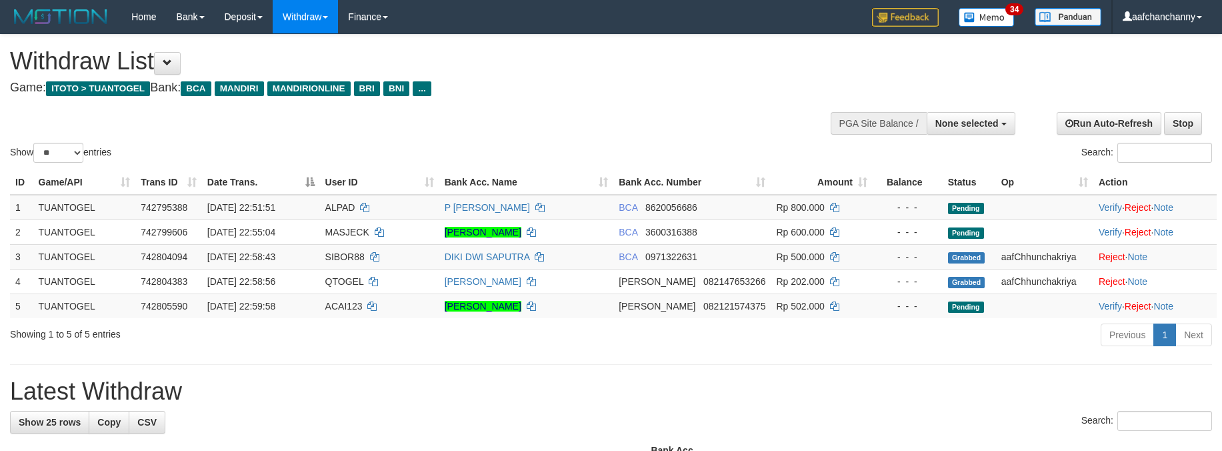  What do you see at coordinates (905, 17) in the screenshot?
I see `img: Feedback.jpg` at bounding box center [905, 17].